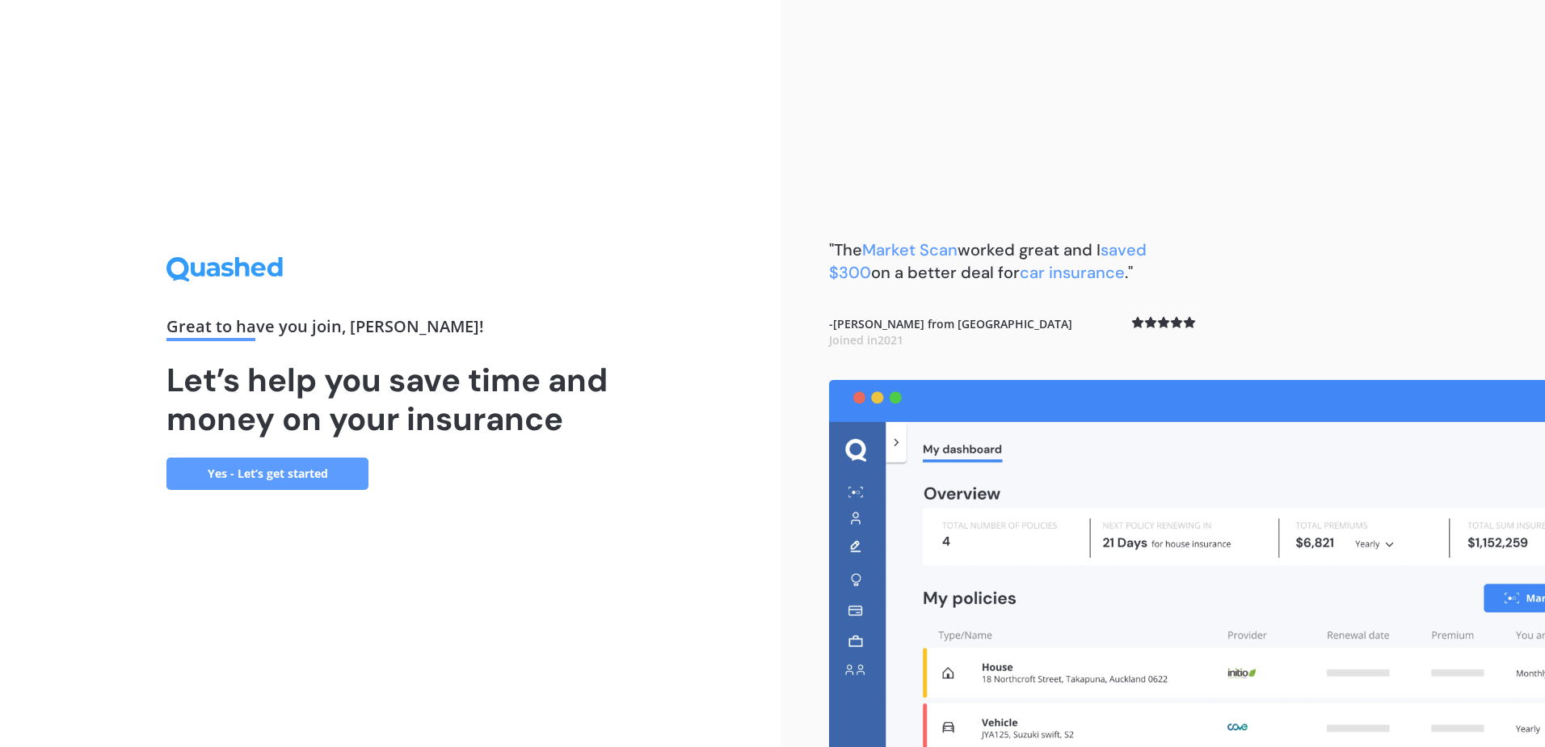 The image size is (1545, 747). Describe the element at coordinates (1187, 563) in the screenshot. I see `img: dashboard.webp` at that location.